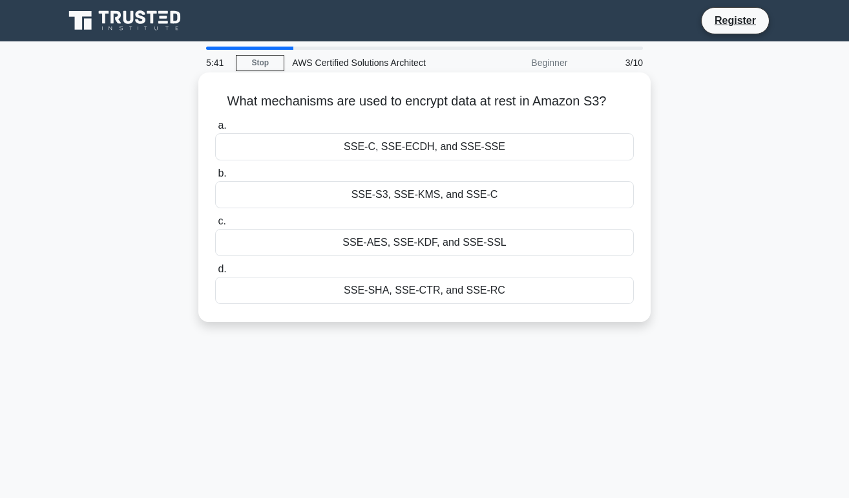 The height and width of the screenshot is (498, 849). Describe the element at coordinates (425, 195) in the screenshot. I see `div: SSE-S3, SSE-KMS, and SSE-C` at that location.